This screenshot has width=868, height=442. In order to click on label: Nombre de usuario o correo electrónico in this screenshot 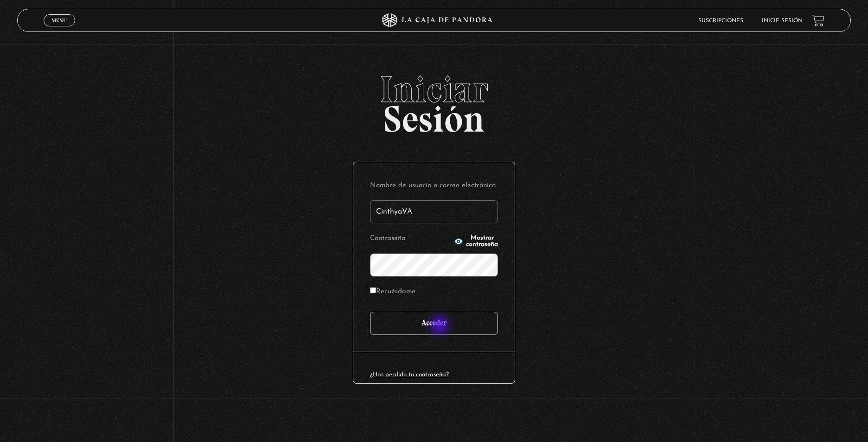, I will do `click(434, 186)`.